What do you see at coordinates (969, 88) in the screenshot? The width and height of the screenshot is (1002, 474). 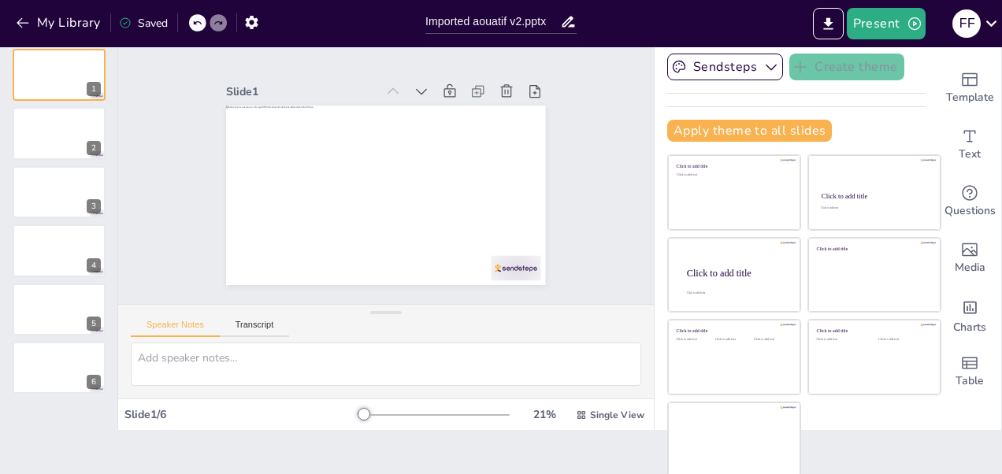 I see `div: Add ready made slides` at bounding box center [969, 88].